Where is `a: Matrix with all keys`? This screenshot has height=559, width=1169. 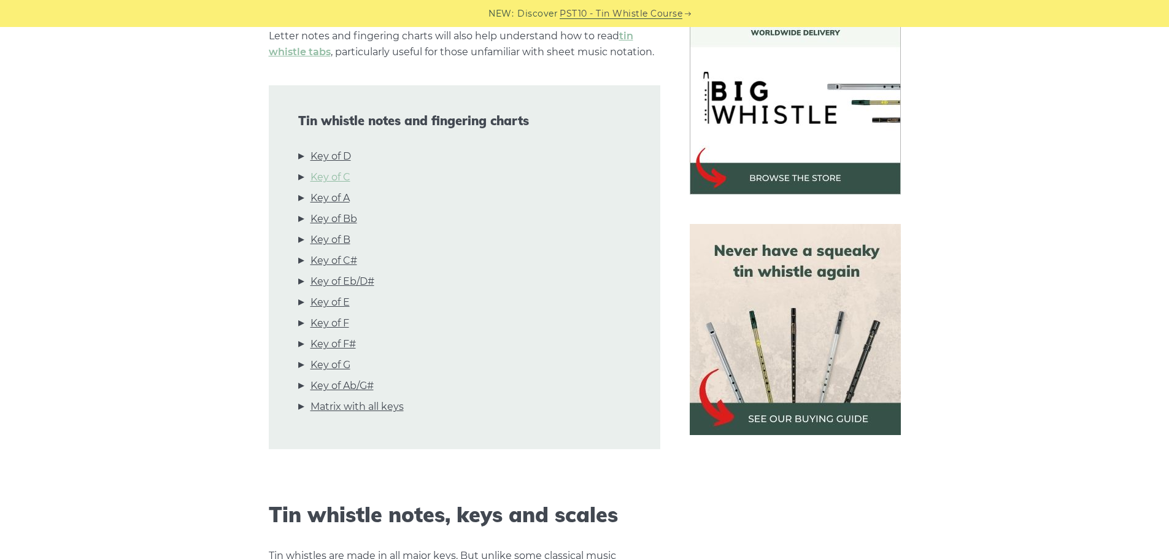
a: Matrix with all keys is located at coordinates (357, 407).